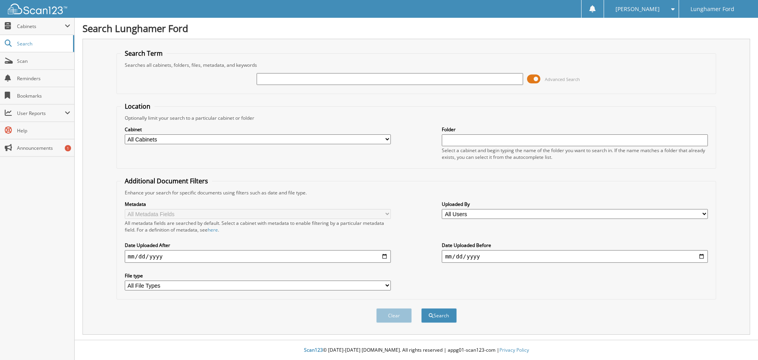 This screenshot has width=758, height=360. What do you see at coordinates (144, 53) in the screenshot?
I see `legend: Search Term` at bounding box center [144, 53].